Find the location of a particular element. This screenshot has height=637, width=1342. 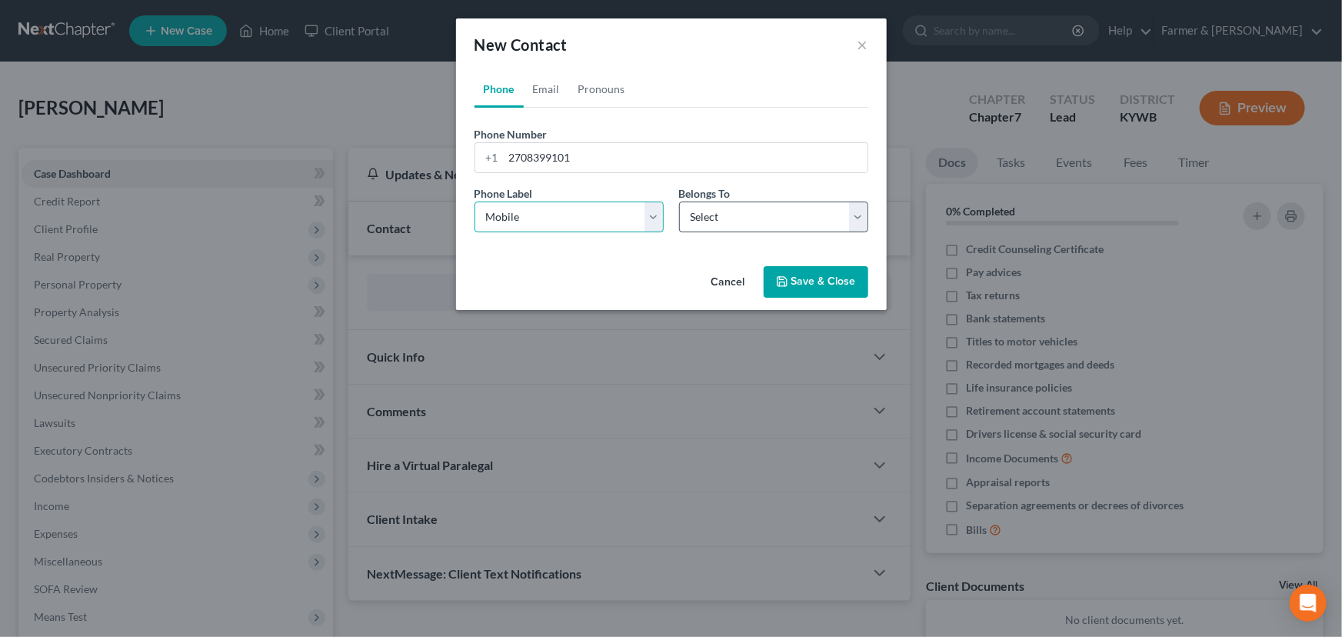

a: Email is located at coordinates (546, 89).